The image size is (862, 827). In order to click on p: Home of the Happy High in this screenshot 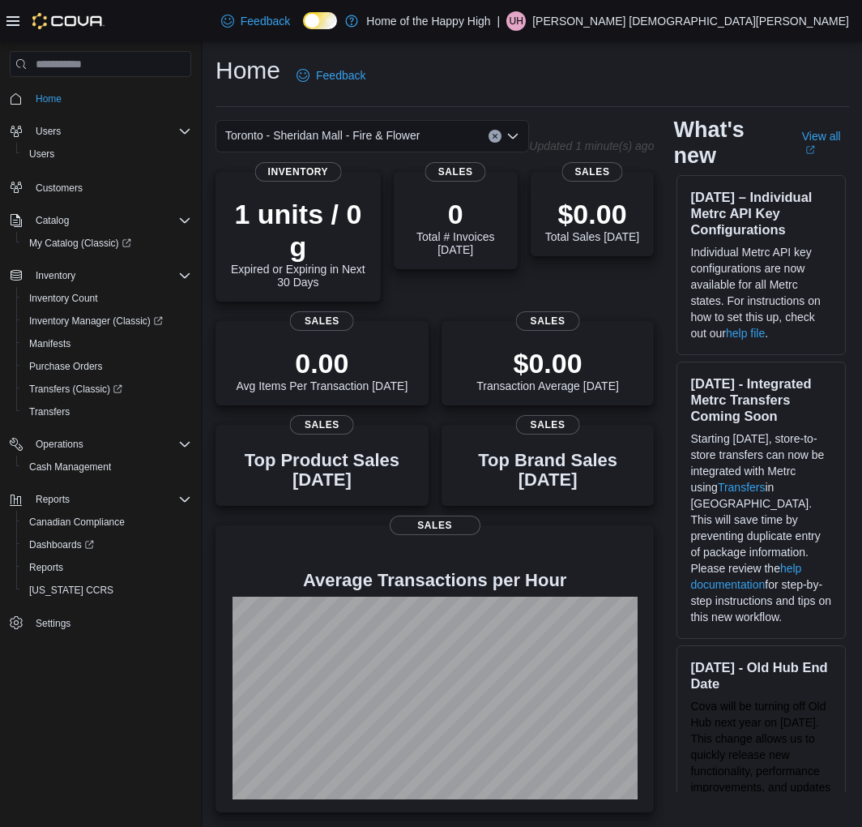, I will do `click(428, 21)`.